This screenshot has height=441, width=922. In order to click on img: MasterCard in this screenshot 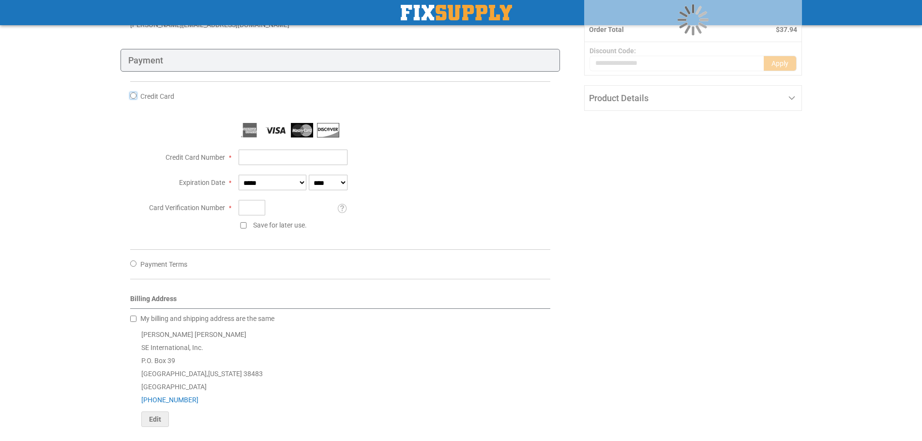, I will do `click(302, 130)`.